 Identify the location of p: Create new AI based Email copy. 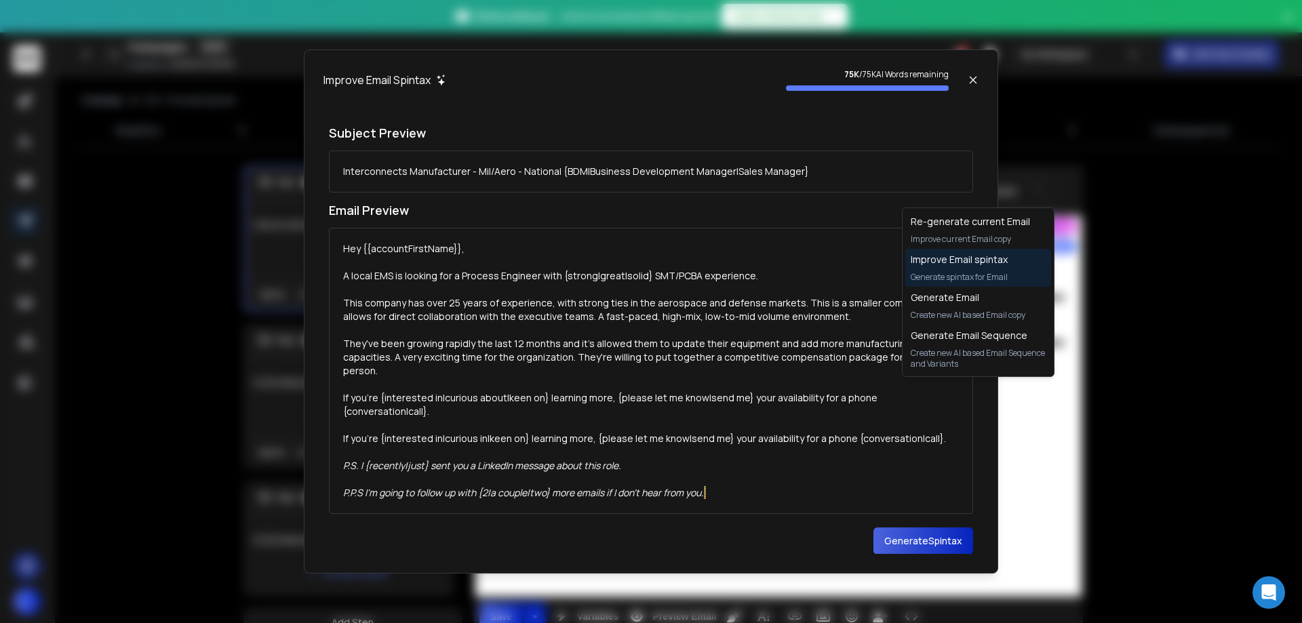
(968, 315).